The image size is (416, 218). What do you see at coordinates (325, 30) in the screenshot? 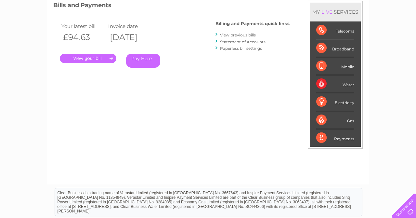
I see `a: Energy` at bounding box center [325, 30].